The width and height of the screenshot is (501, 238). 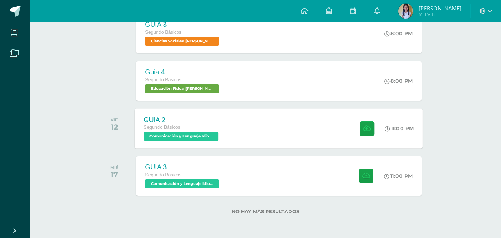 What do you see at coordinates (182, 89) in the screenshot?
I see `span: Educación Física 'Miguel Angel'` at bounding box center [182, 89].